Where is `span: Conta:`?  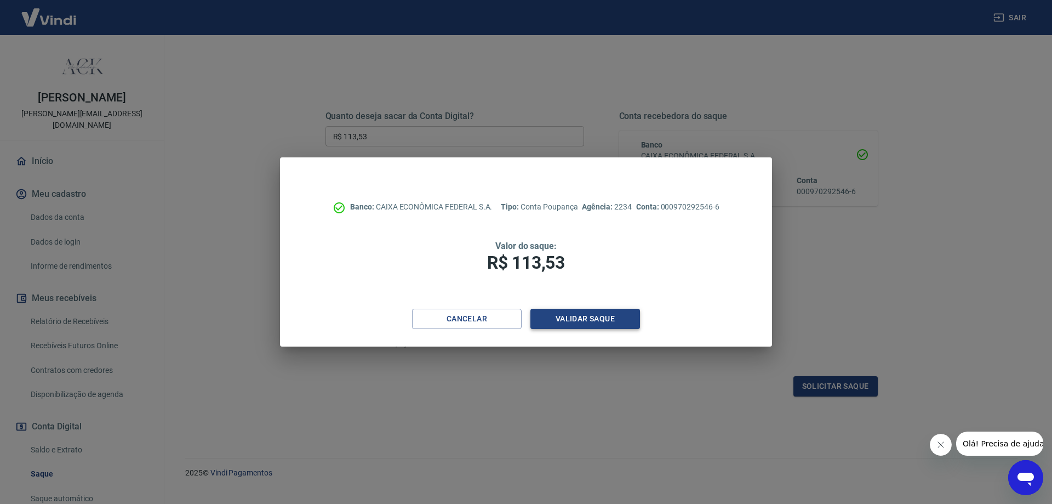 span: Conta: is located at coordinates (648, 207).